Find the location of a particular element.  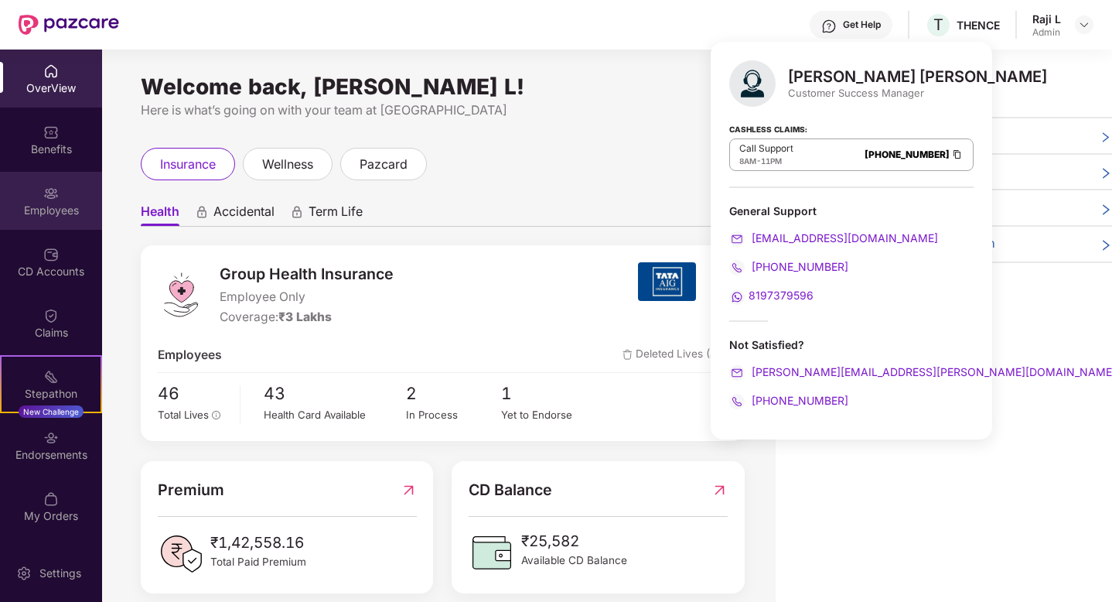

img: svg+xml;base64,PHN2ZyBpZD0iTXlfT3JkZXJzIiBkYXRhLW5hbWU9Ik15IE9yZGVycyIgeG1sbnM9Imh0dHA6Ly93d3cudz... is located at coordinates (51, 499).